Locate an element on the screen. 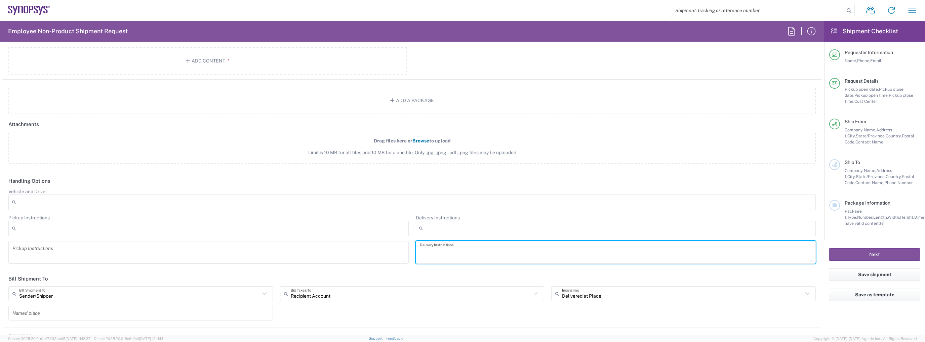  span: Package Information is located at coordinates (867, 203).